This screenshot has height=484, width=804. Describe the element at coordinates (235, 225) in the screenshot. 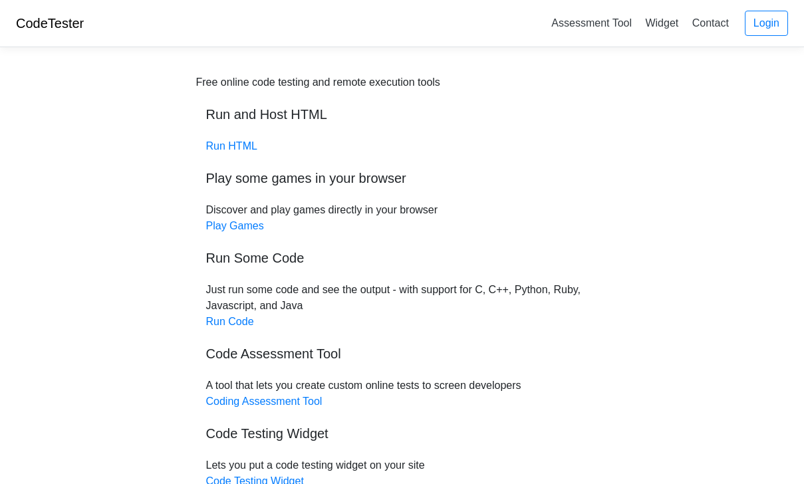

I see `a: Play Games` at that location.